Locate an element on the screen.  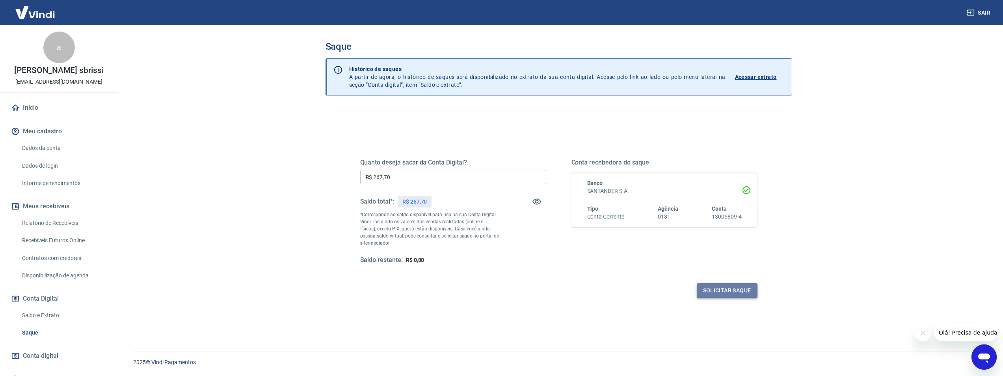
h3: Saque is located at coordinates (559, 47).